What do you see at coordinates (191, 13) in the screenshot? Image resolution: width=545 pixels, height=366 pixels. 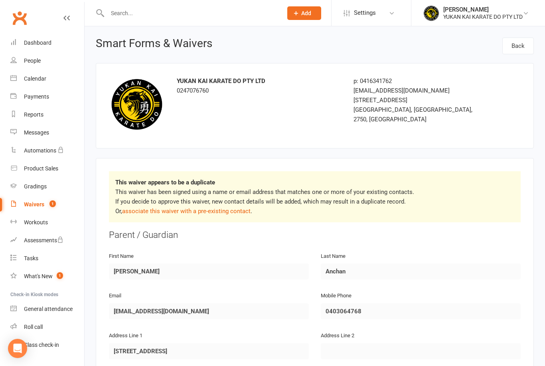 I see `input: Search...` at bounding box center [191, 13].